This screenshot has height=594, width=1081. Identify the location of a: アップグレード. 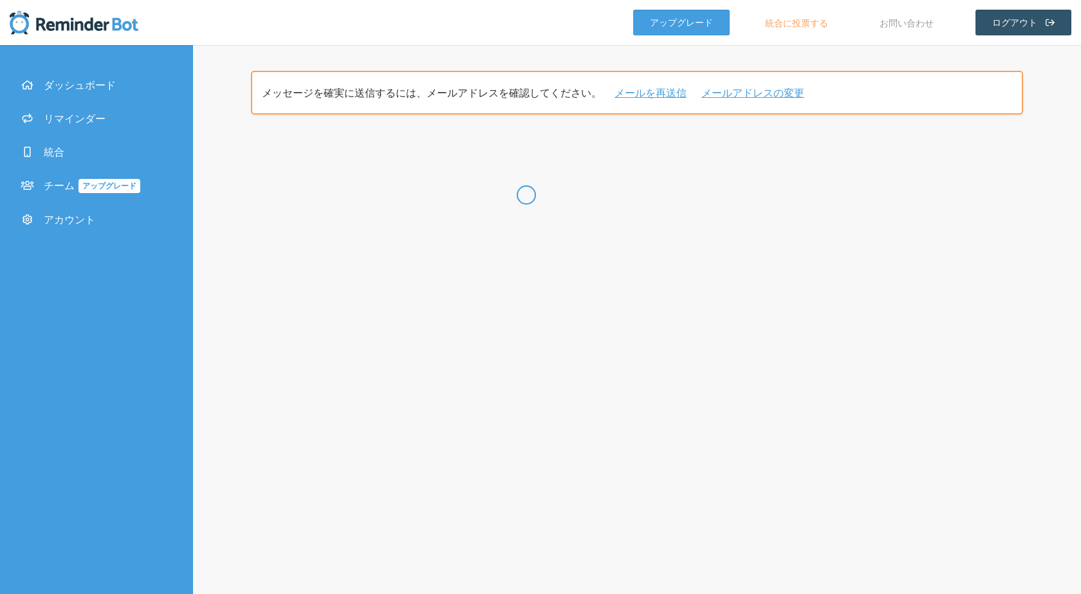
(682, 23).